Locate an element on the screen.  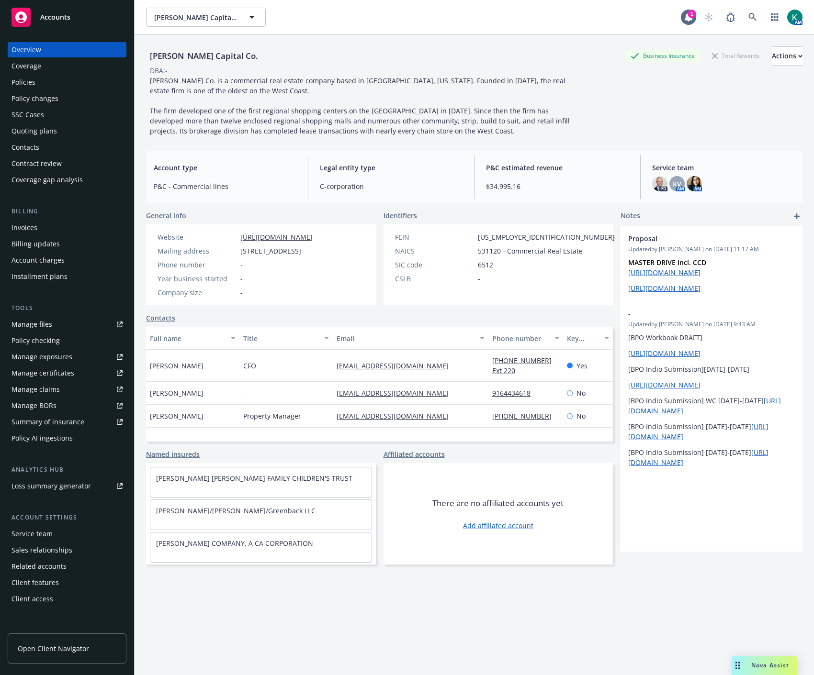
div: Policy AI ingestions is located at coordinates (42, 438).